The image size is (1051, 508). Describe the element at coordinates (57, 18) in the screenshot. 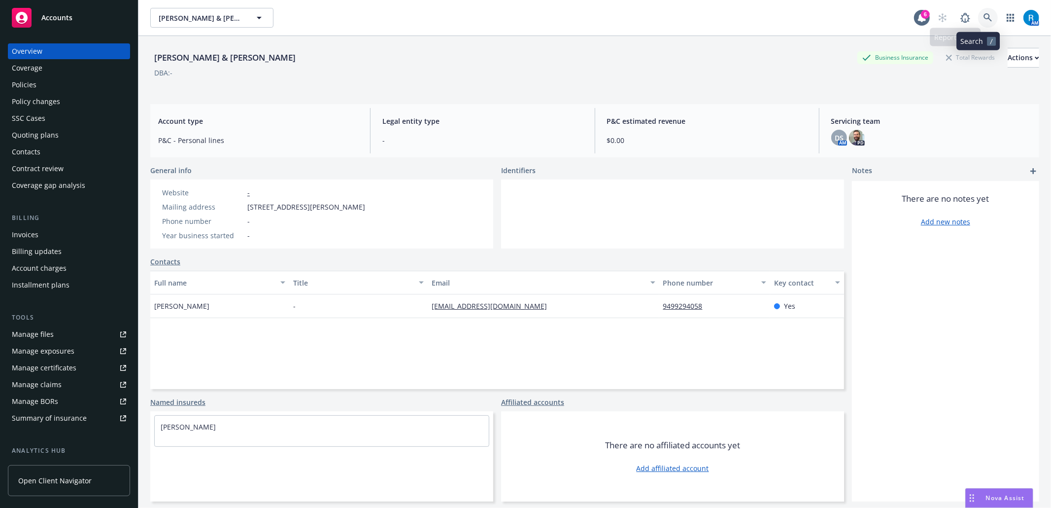

I see `span: Accounts` at that location.